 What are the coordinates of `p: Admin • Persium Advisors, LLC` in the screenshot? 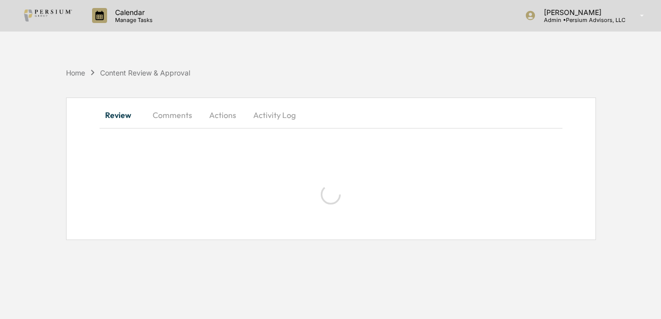 It's located at (581, 20).